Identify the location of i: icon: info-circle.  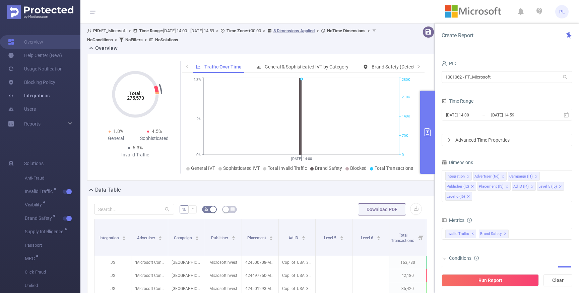
(469, 220).